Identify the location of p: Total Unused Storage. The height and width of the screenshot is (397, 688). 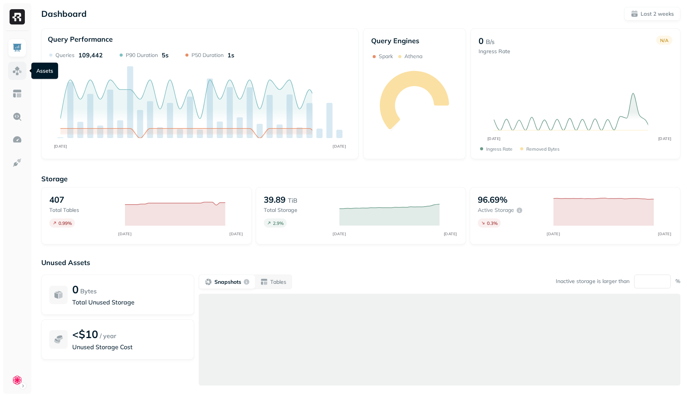
(129, 302).